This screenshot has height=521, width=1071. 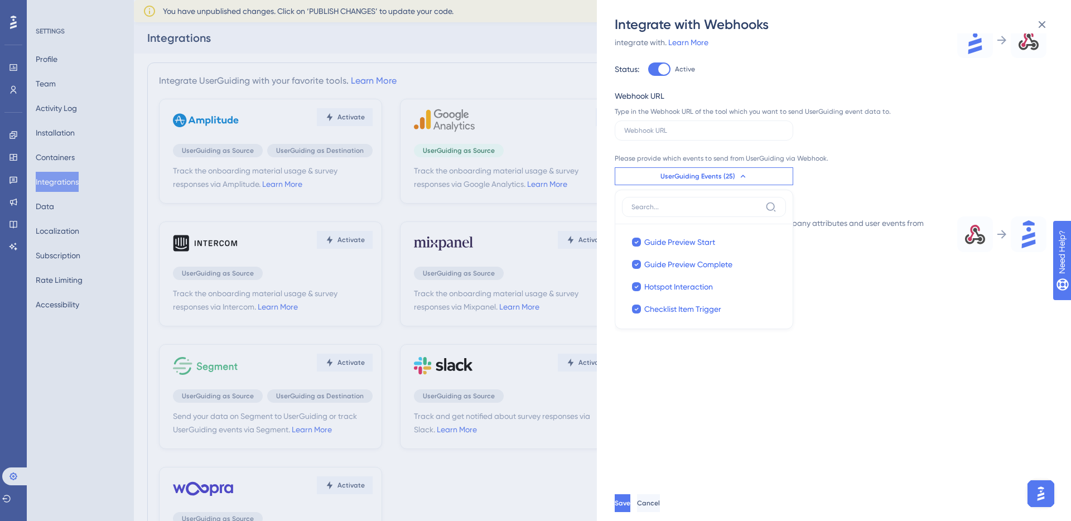 What do you see at coordinates (704, 176) in the screenshot?
I see `button: UserGuiding Events (25)` at bounding box center [704, 176].